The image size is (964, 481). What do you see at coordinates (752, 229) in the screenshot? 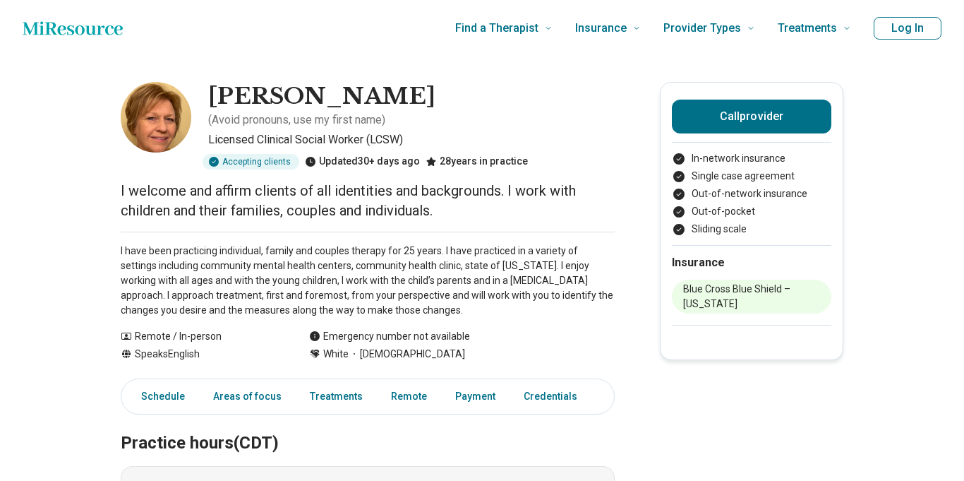
I see `li: Sliding scale` at bounding box center [752, 229].